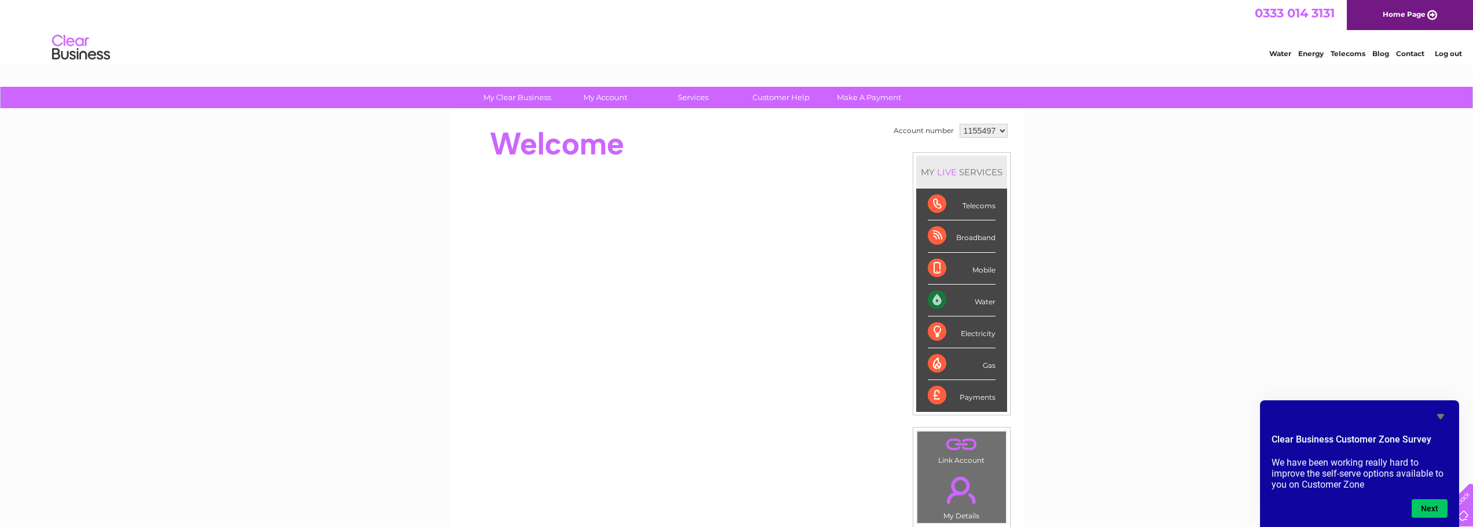 This screenshot has width=1473, height=527. I want to click on a: Services, so click(693, 97).